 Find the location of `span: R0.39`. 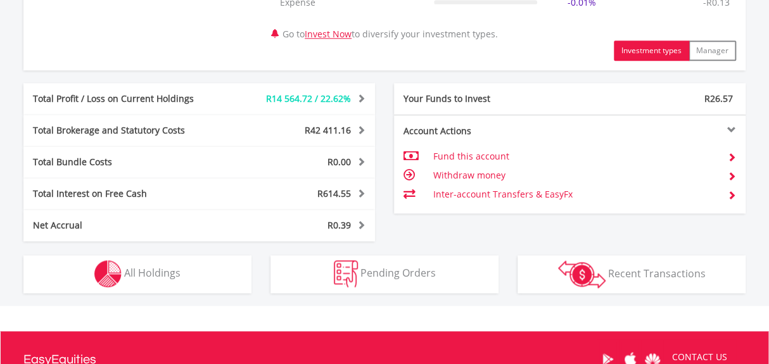

span: R0.39 is located at coordinates (339, 225).